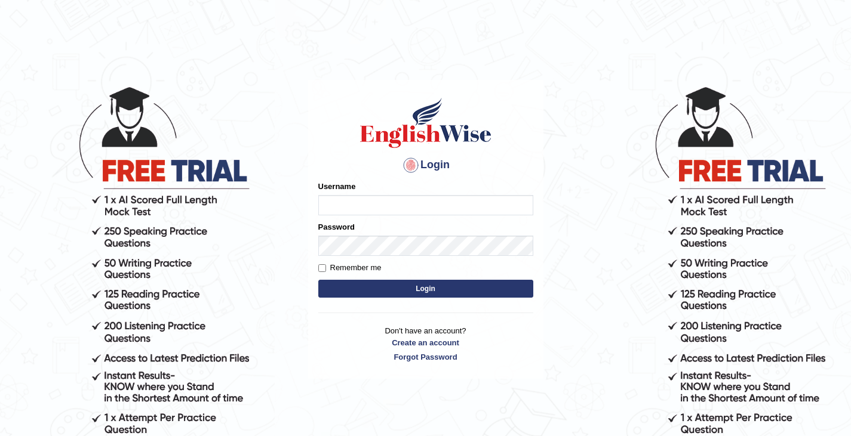 This screenshot has width=851, height=436. What do you see at coordinates (426, 289) in the screenshot?
I see `button: Login` at bounding box center [426, 289].